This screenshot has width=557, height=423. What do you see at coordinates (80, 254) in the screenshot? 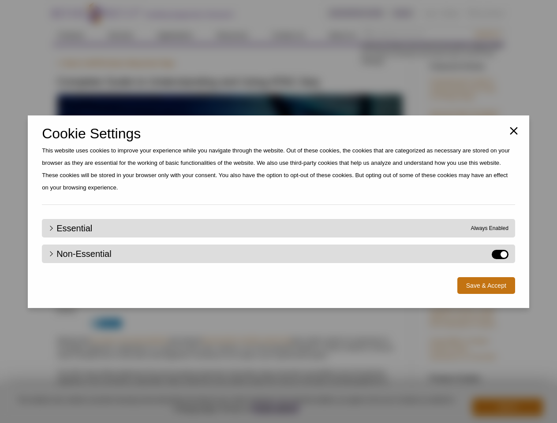
I see `a: Non-Essential` at bounding box center [80, 254].